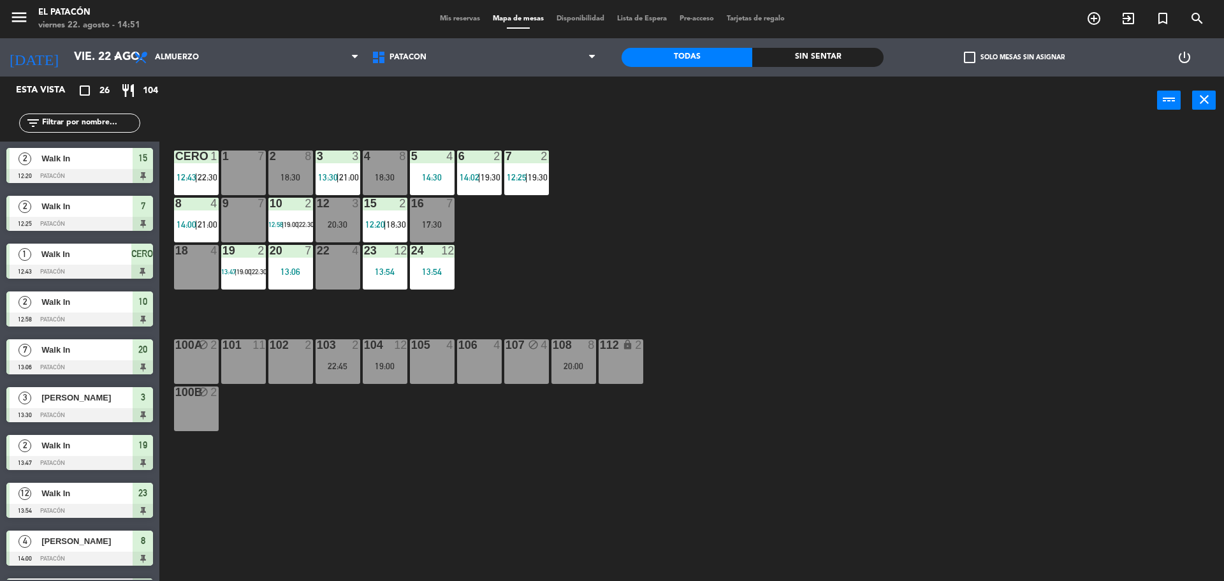  Describe the element at coordinates (411, 156) in the screenshot. I see `div: 5` at that location.